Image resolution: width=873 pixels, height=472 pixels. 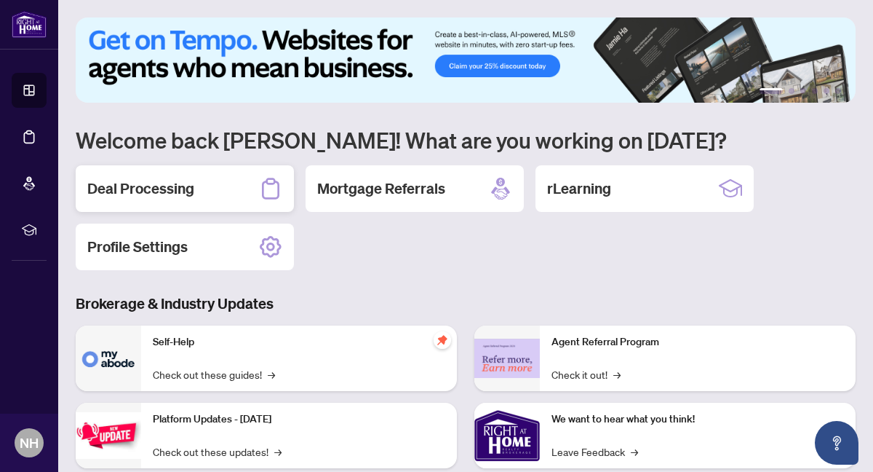 What do you see at coordinates (772, 91) in the screenshot?
I see `button: 1` at bounding box center [772, 91].